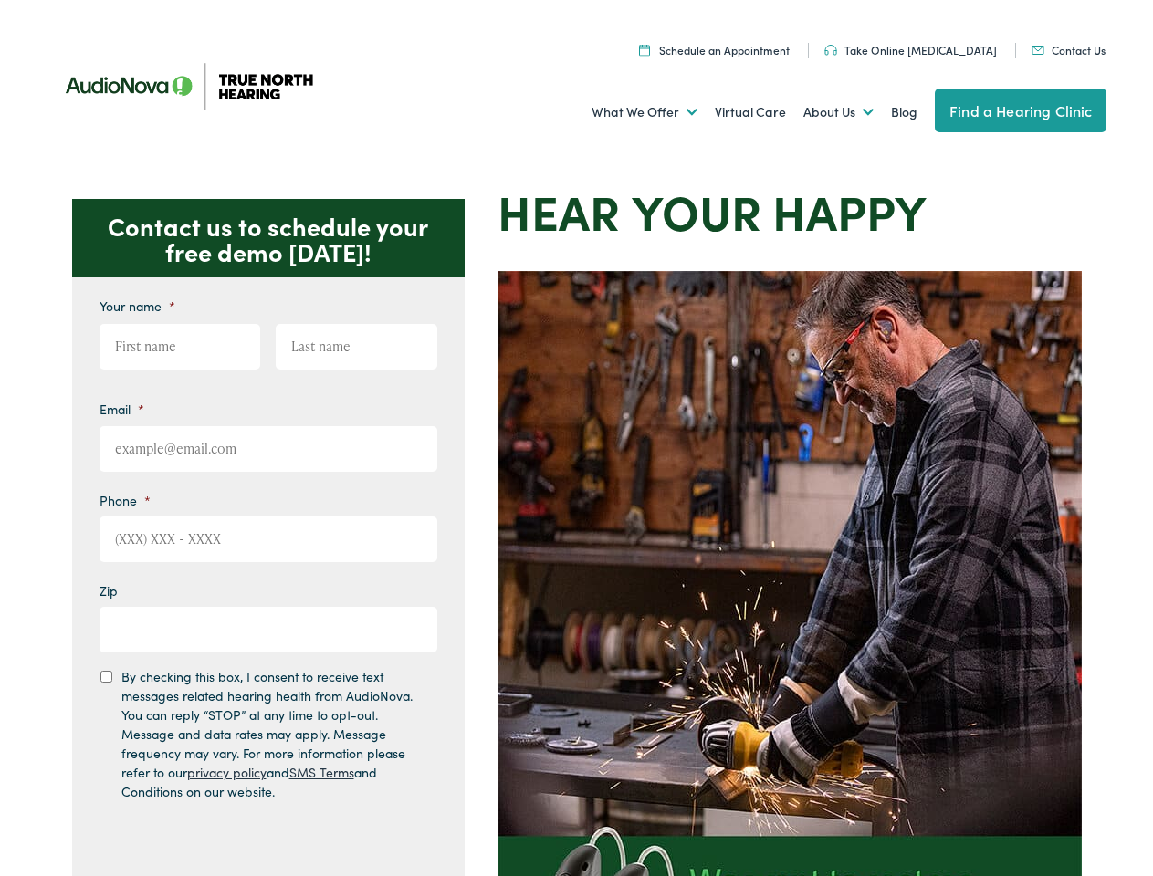 This screenshot has width=1153, height=876. Describe the element at coordinates (356, 347) in the screenshot. I see `input: Last name` at that location.